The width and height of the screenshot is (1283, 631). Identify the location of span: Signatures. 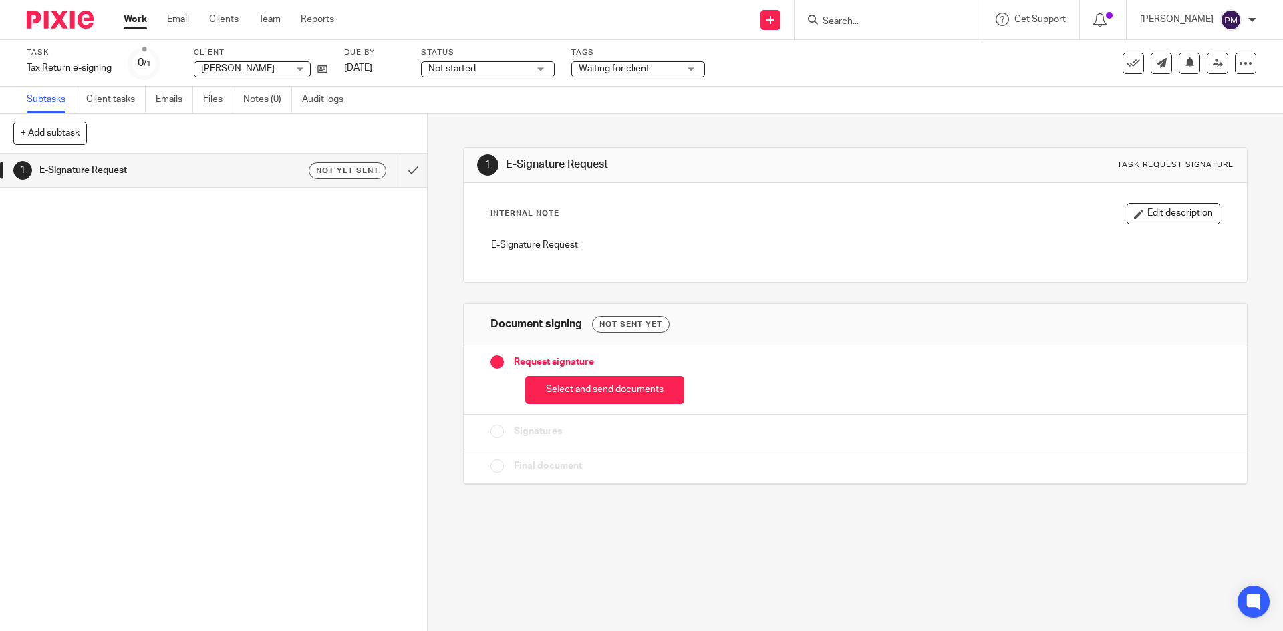
(538, 432).